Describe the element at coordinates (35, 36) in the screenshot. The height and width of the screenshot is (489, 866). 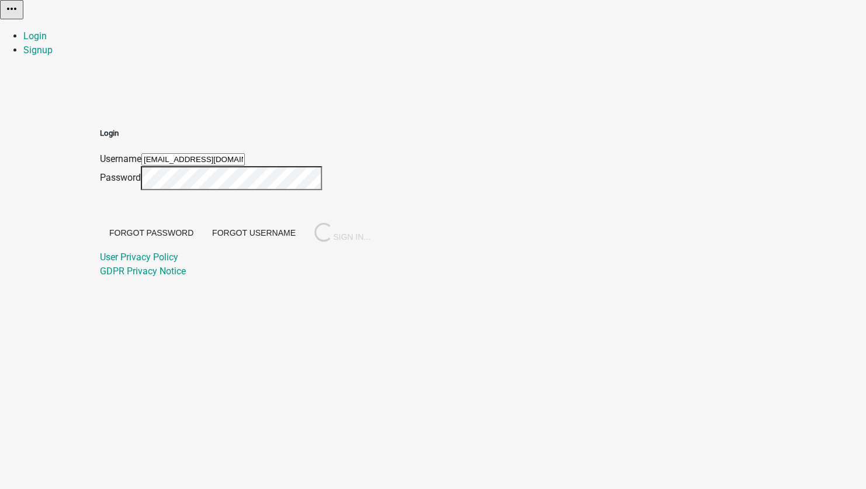
I see `a: Login` at that location.